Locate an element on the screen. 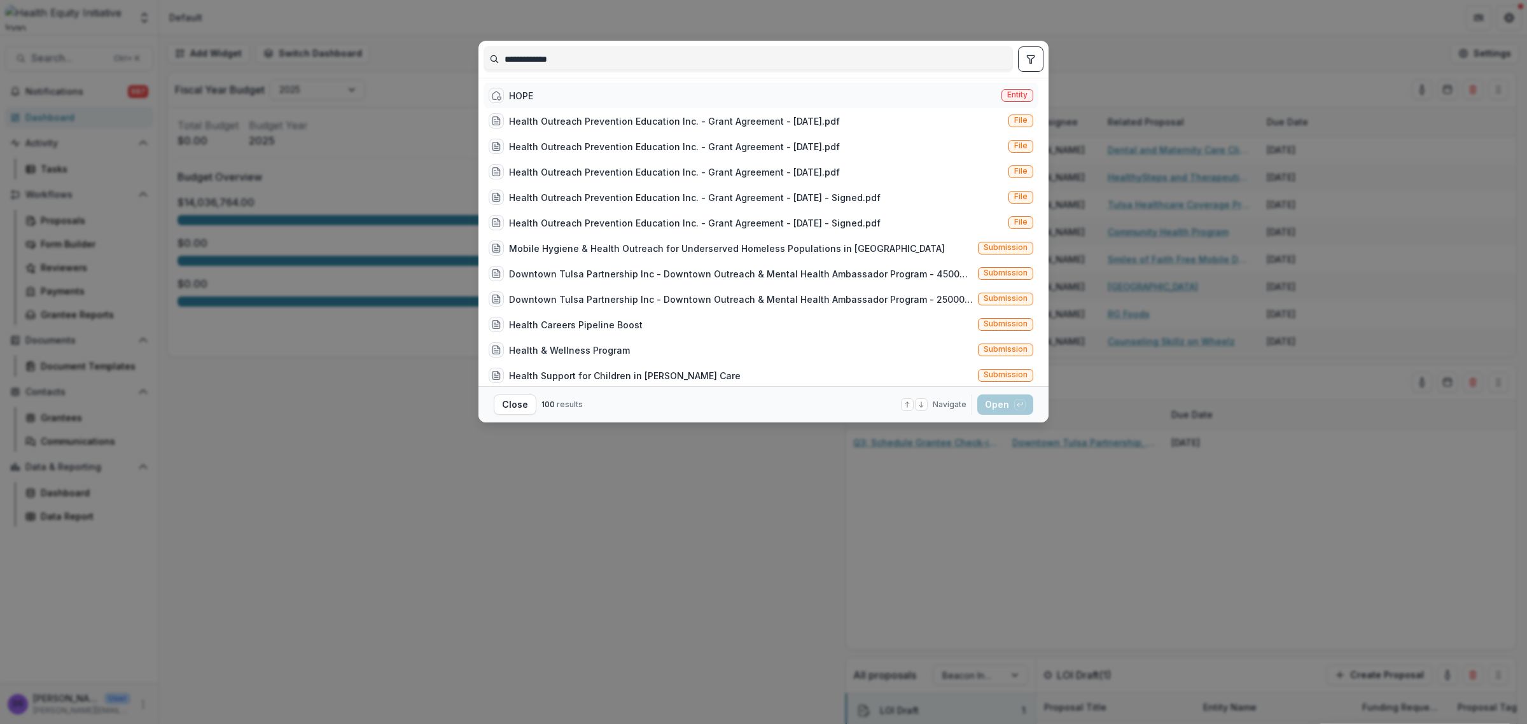  div: HOPE is located at coordinates (521, 95).